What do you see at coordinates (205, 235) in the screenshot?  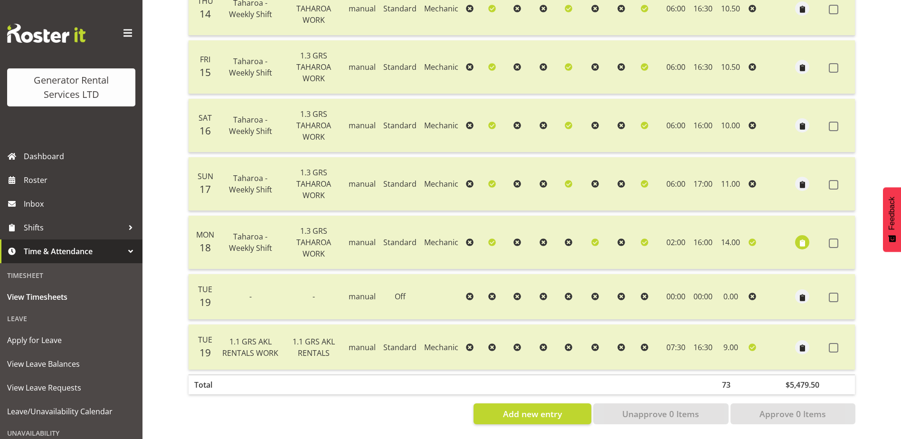 I see `span: Mon` at bounding box center [205, 235].